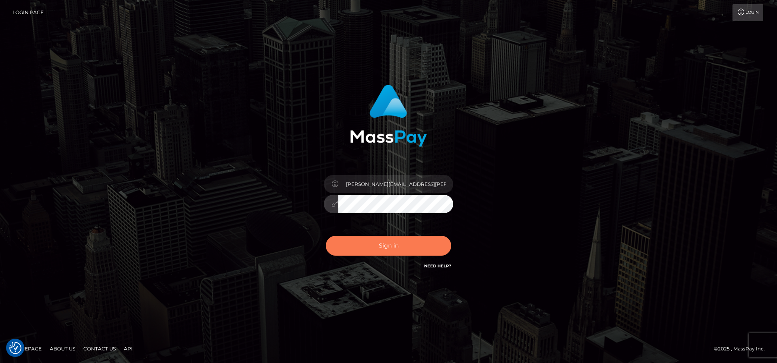 This screenshot has height=363, width=777. I want to click on a: Login Page, so click(28, 13).